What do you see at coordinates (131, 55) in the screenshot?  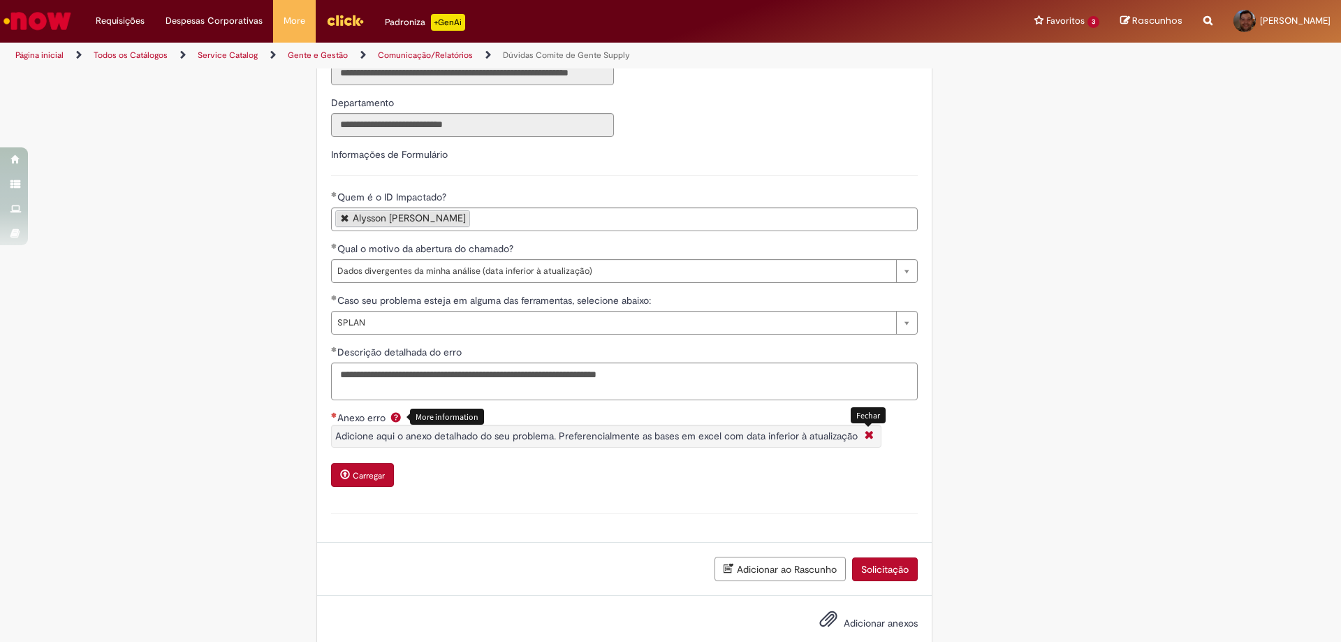 I see `a: Todos os Catálogos` at bounding box center [131, 55].